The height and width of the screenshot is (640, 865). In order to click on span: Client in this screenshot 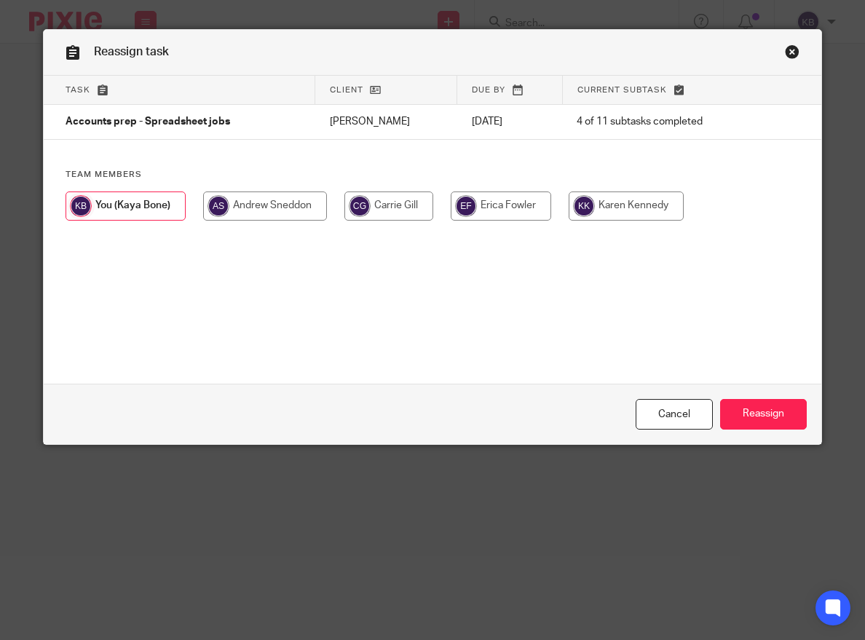, I will do `click(347, 90)`.